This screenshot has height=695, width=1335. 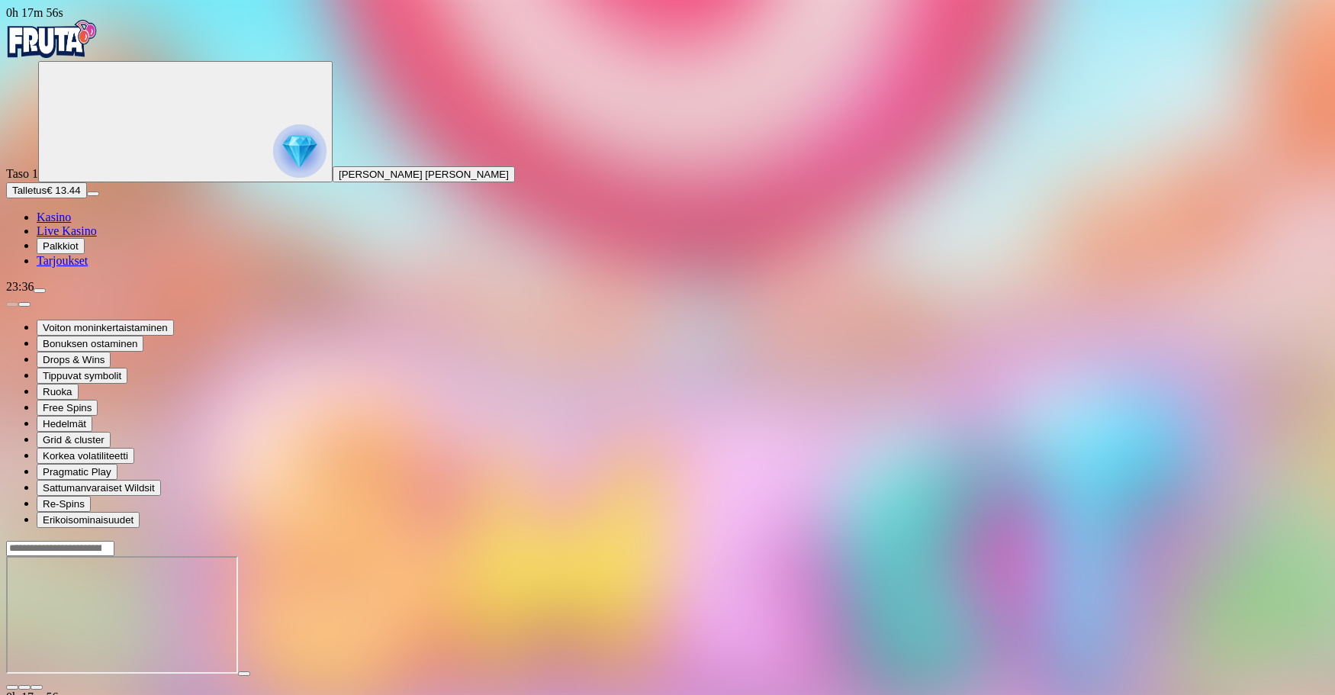 I want to click on button: play icon, so click(x=244, y=673).